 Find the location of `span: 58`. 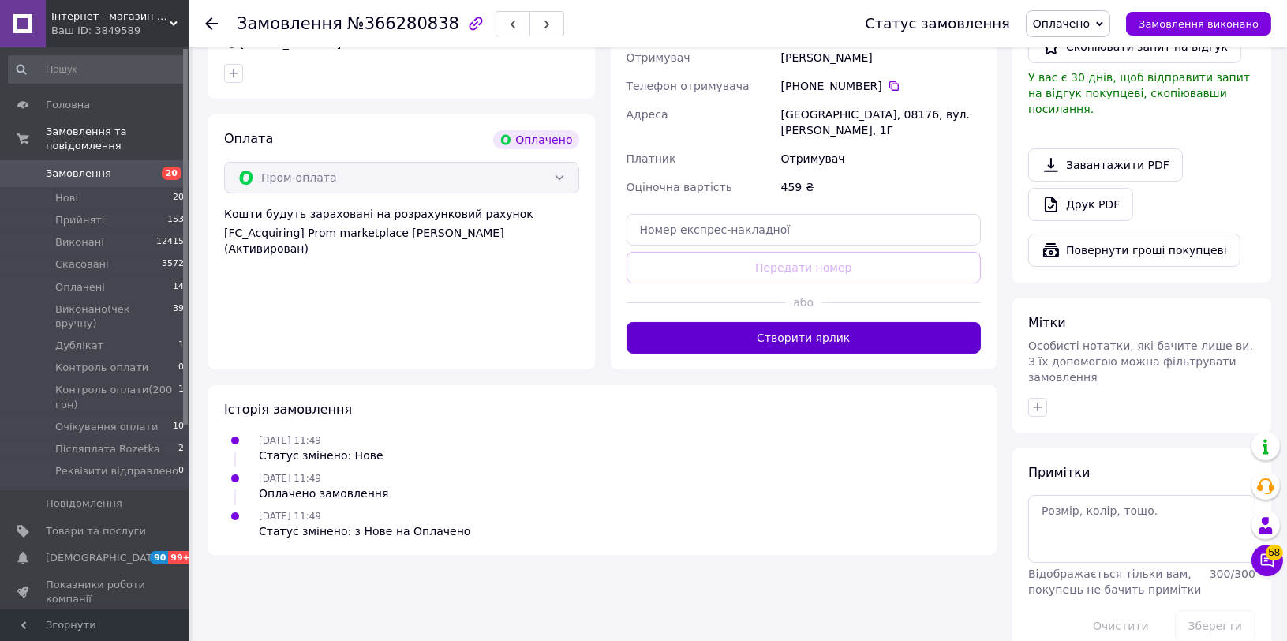

span: 58 is located at coordinates (1275, 549).